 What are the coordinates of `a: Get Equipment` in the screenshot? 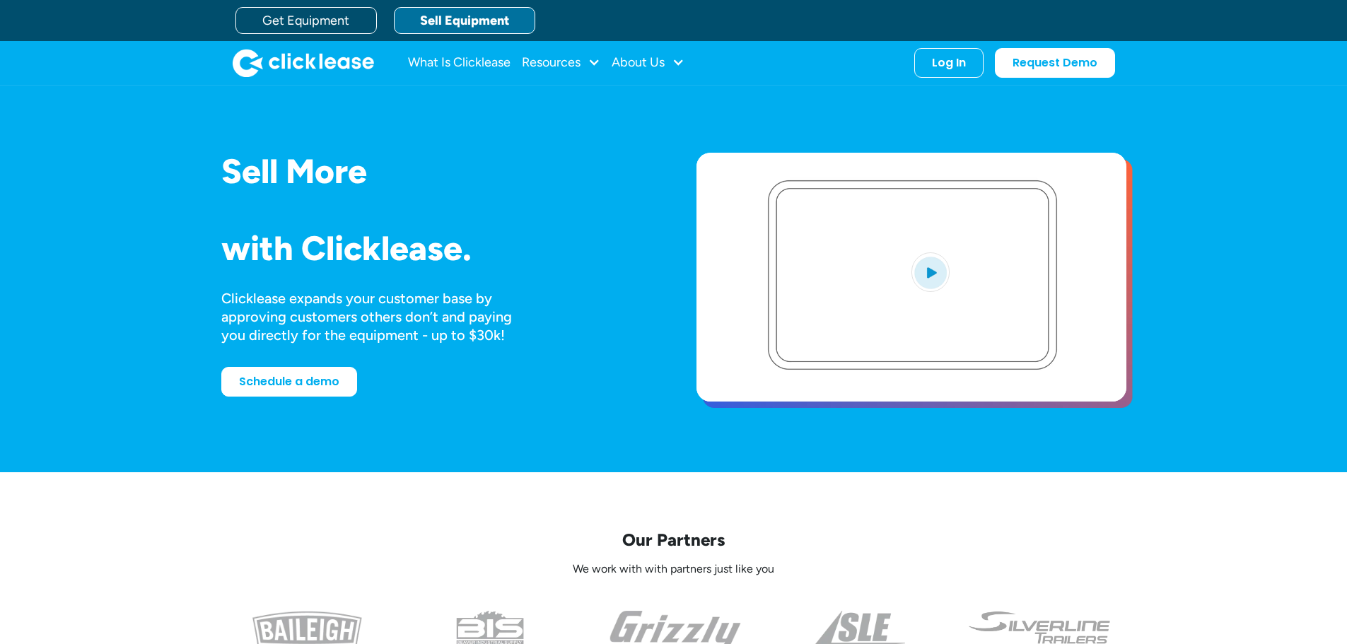 It's located at (306, 21).